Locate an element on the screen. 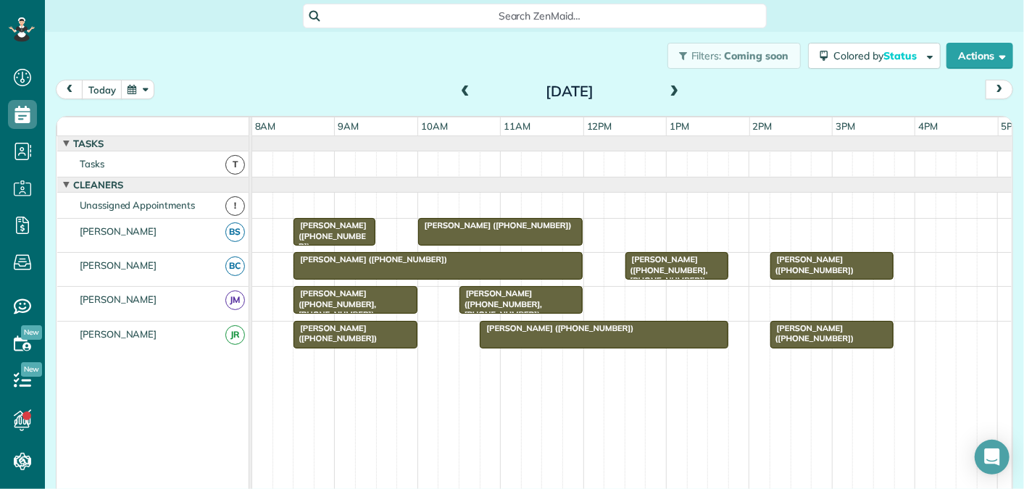  button: today is located at coordinates (102, 89).